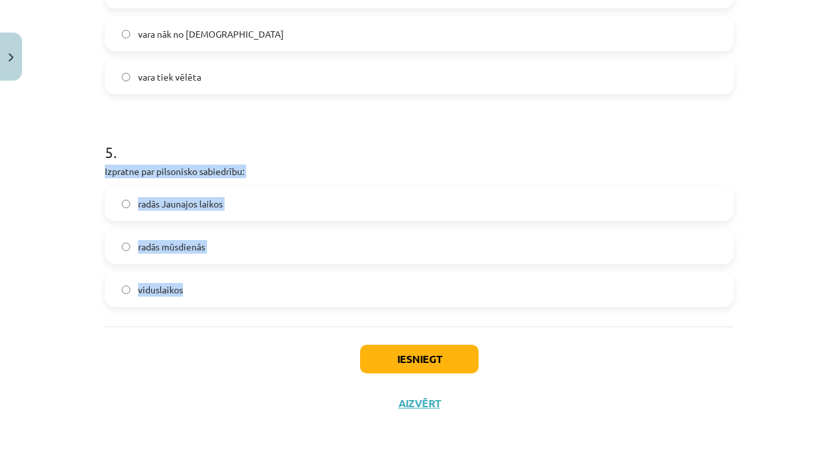 The image size is (838, 456). Describe the element at coordinates (419, 403) in the screenshot. I see `button: Aizvērt` at that location.